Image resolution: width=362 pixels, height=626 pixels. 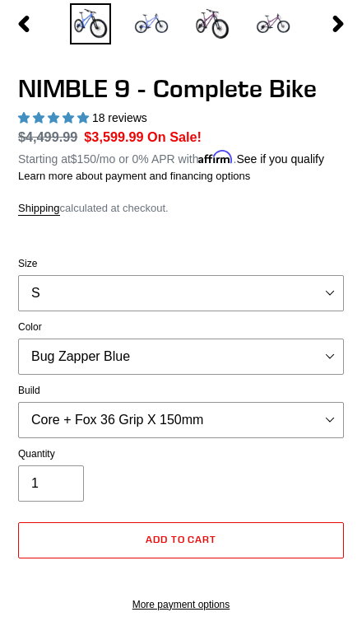 I want to click on label: Quantity, so click(x=181, y=454).